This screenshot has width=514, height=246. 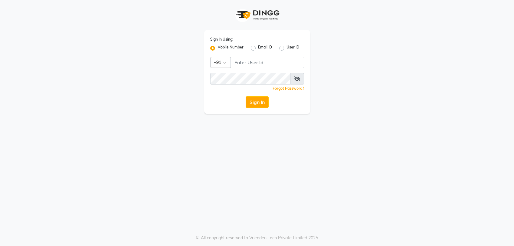 I want to click on a: Forgot Password?, so click(x=289, y=88).